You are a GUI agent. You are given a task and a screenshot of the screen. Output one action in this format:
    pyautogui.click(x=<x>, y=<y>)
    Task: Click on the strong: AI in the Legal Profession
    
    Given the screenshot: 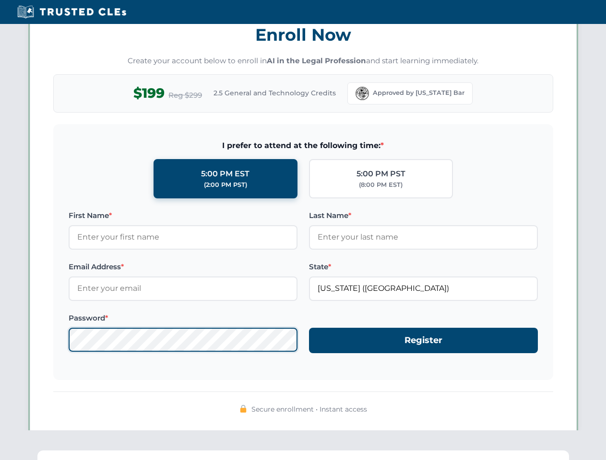 What is the action you would take?
    pyautogui.click(x=316, y=60)
    